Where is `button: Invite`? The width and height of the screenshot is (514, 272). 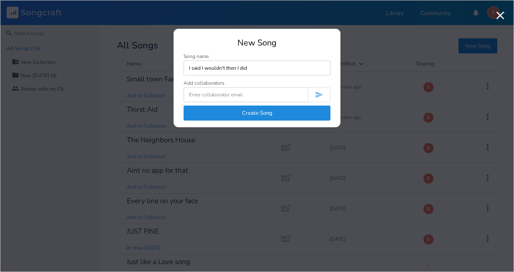
button: Invite is located at coordinates (319, 95).